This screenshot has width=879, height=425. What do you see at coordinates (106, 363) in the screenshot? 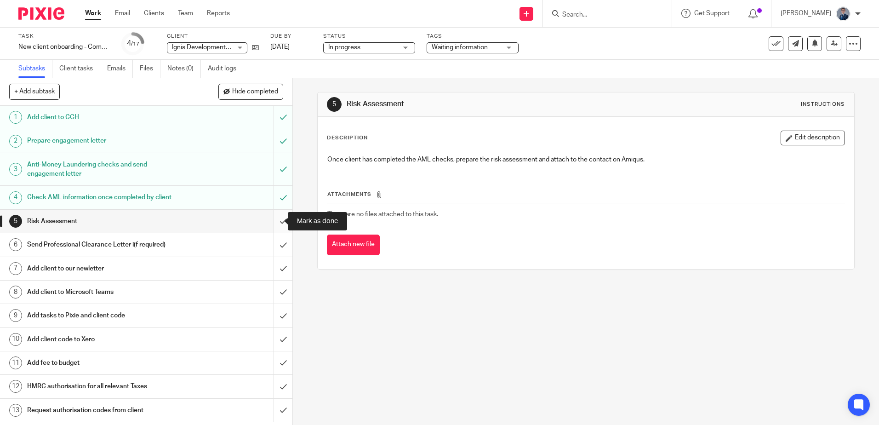
I see `h1: Add fee to budget` at bounding box center [106, 363].